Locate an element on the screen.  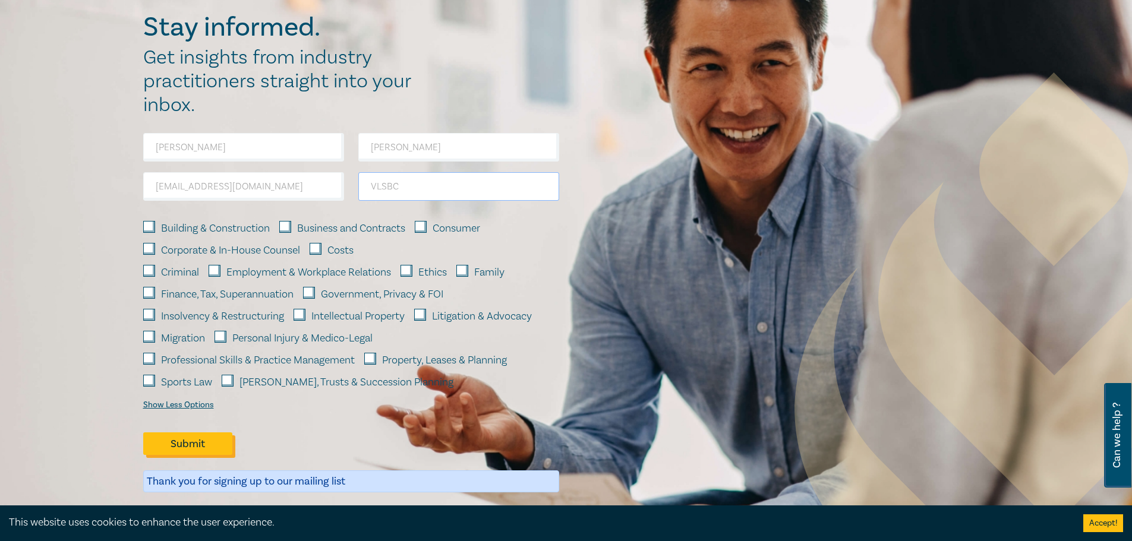
span: Can we help ? is located at coordinates (1116, 435).